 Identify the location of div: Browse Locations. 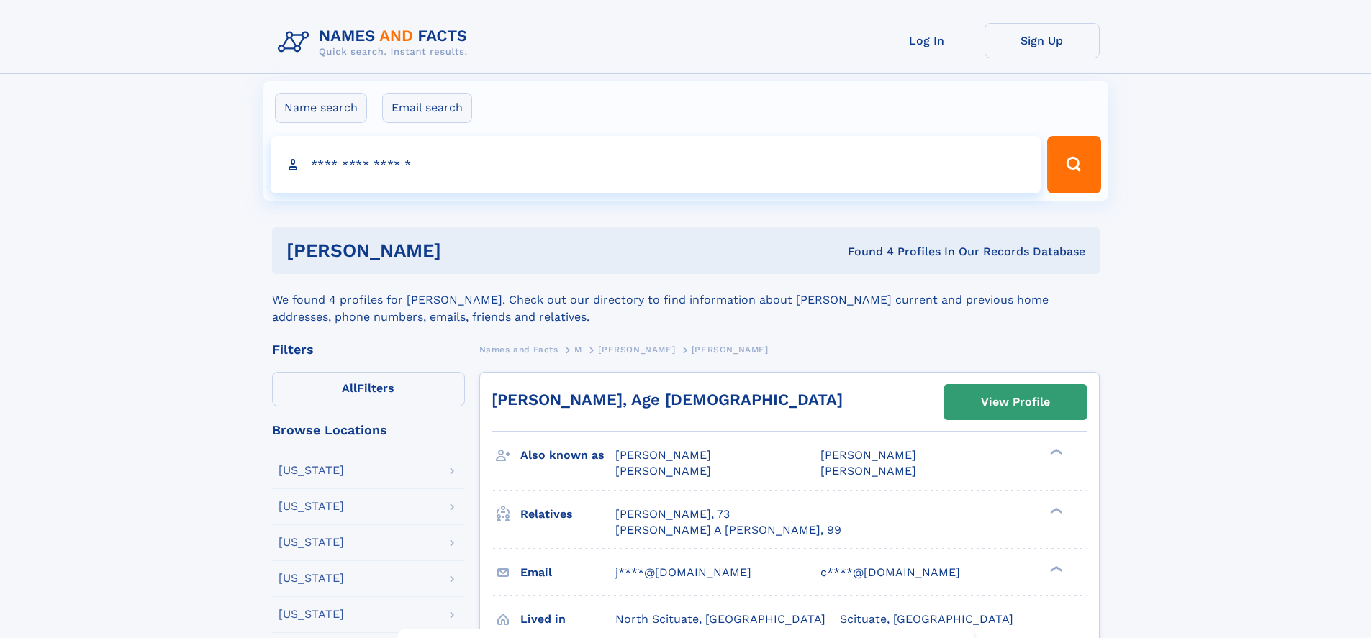
(368, 430).